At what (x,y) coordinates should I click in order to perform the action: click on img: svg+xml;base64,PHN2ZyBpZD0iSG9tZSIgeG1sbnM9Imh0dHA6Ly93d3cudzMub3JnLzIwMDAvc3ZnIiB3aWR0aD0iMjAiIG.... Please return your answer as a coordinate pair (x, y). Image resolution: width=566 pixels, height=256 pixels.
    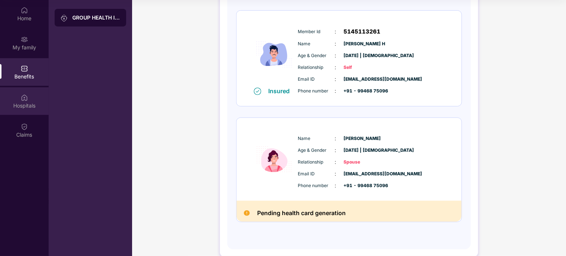
    Looking at the image, I should click on (24, 10).